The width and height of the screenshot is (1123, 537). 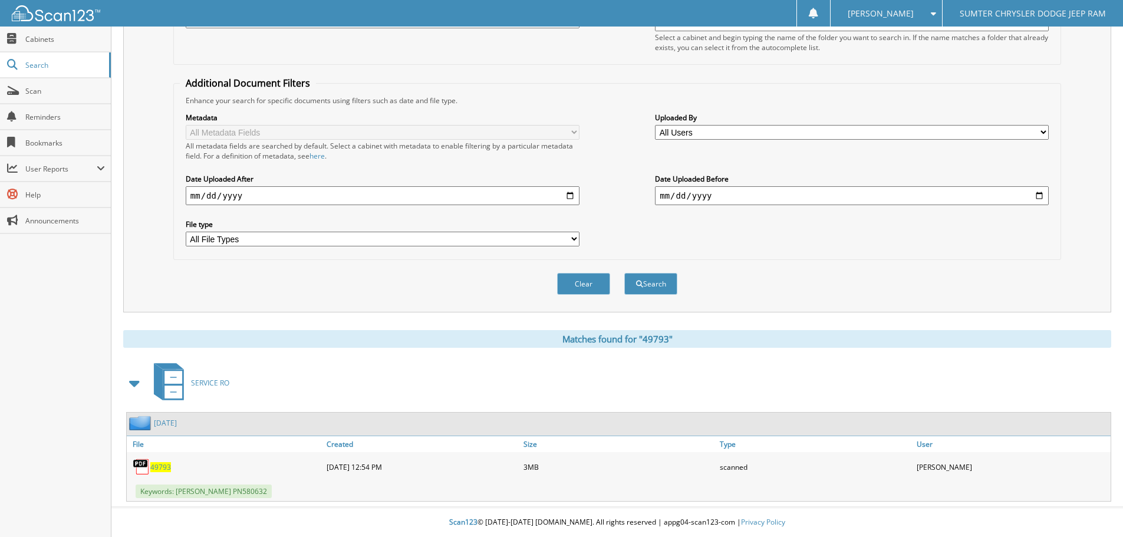 I want to click on a: here, so click(x=317, y=156).